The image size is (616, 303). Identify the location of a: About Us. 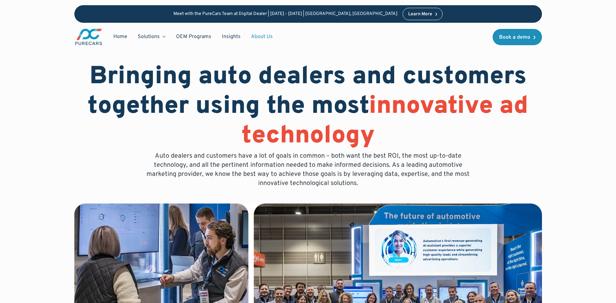
(262, 37).